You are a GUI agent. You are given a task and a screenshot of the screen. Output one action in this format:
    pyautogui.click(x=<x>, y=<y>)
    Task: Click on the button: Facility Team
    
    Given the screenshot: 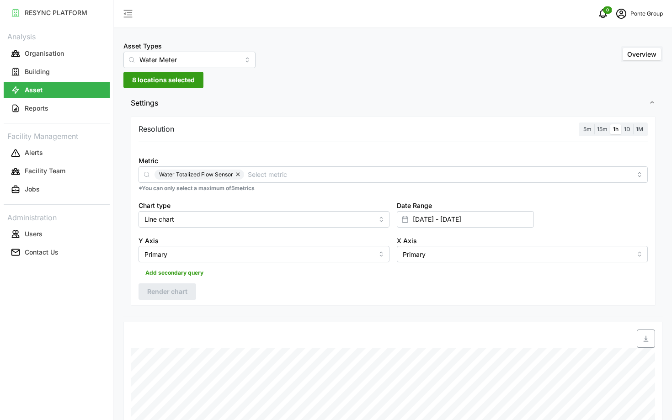 What is the action you would take?
    pyautogui.click(x=57, y=171)
    